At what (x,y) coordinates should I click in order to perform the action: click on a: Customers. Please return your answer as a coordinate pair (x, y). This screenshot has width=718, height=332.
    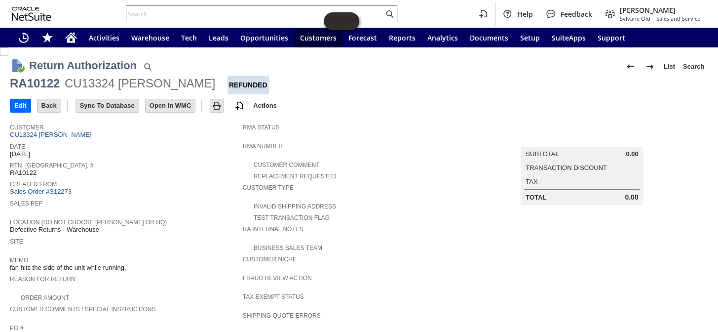
    Looking at the image, I should click on (318, 38).